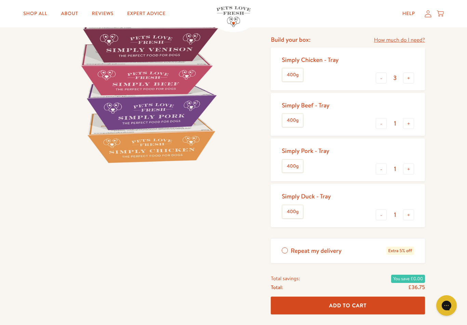 The width and height of the screenshot is (467, 325). I want to click on span: You save £0.00, so click(408, 279).